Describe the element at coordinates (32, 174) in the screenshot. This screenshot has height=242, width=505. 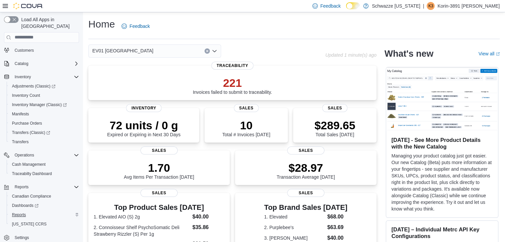
I see `a: Traceabilty Dashboard` at that location.